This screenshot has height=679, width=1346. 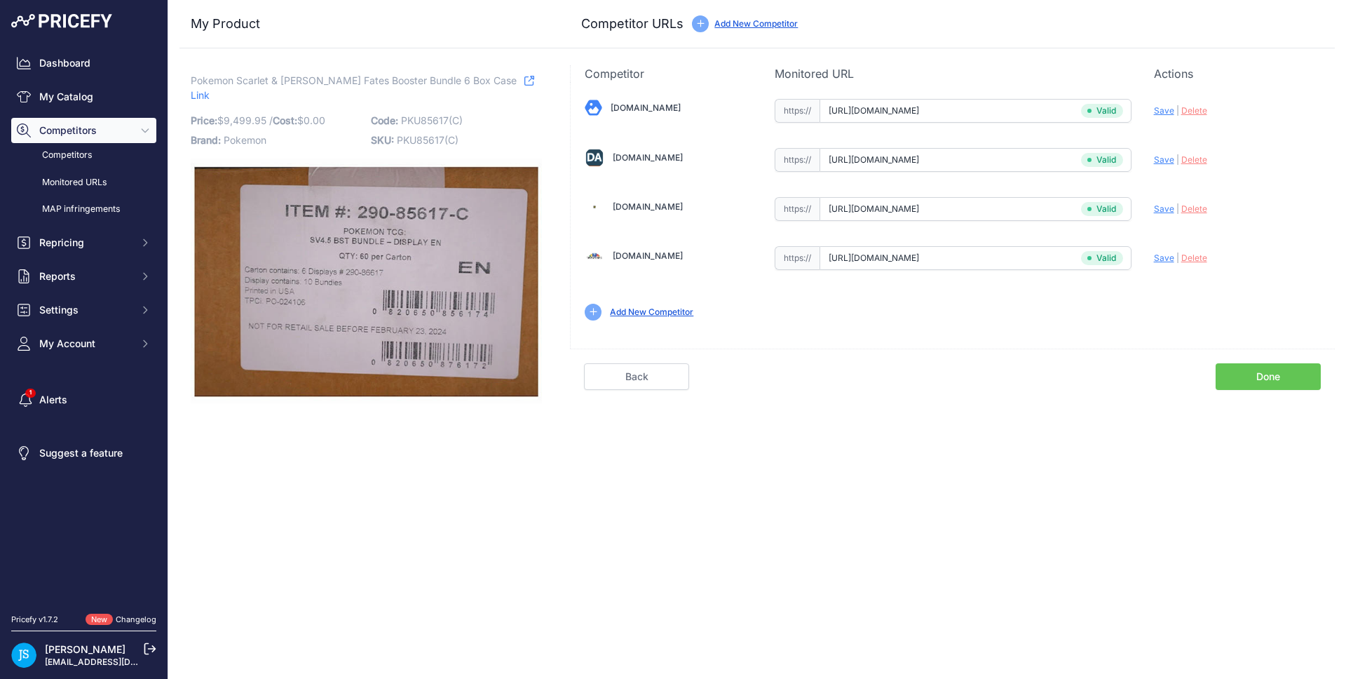 I want to click on span: Cost:, so click(x=285, y=120).